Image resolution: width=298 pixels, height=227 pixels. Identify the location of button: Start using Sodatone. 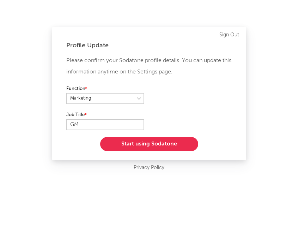
(149, 144).